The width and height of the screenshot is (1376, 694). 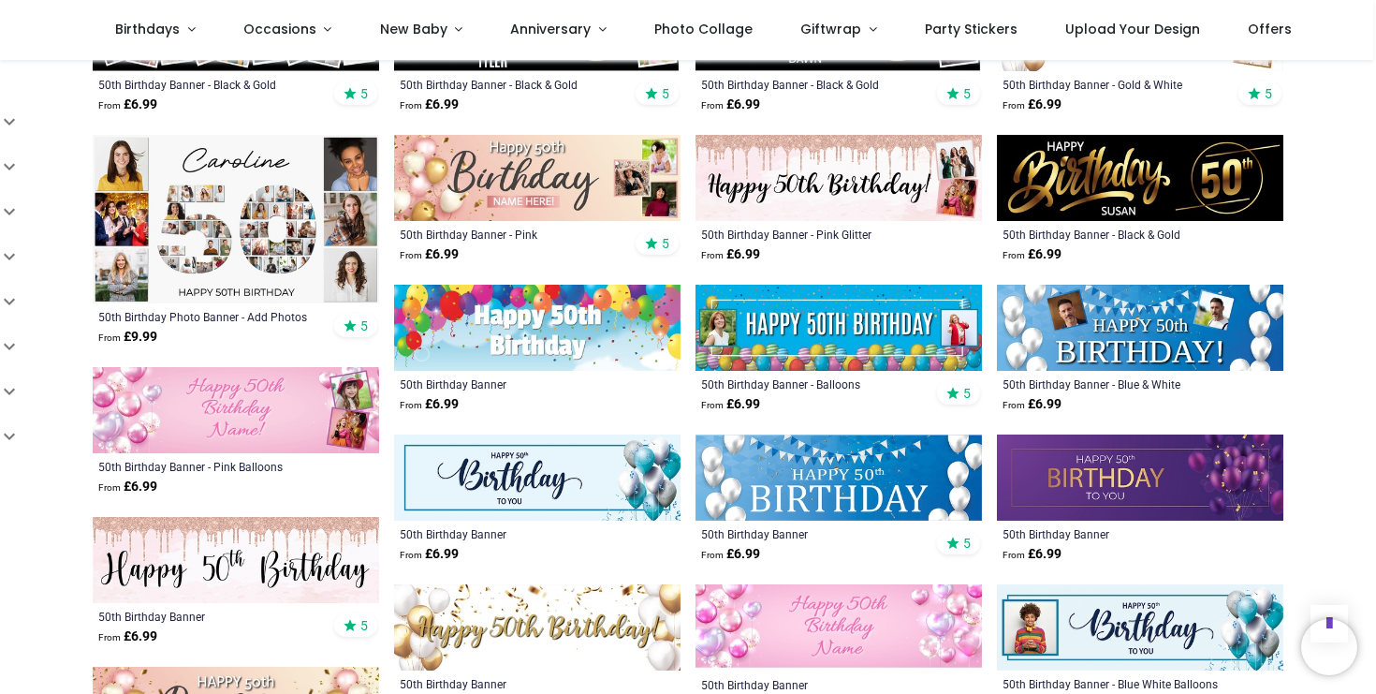 I want to click on span: Offers, so click(x=1269, y=29).